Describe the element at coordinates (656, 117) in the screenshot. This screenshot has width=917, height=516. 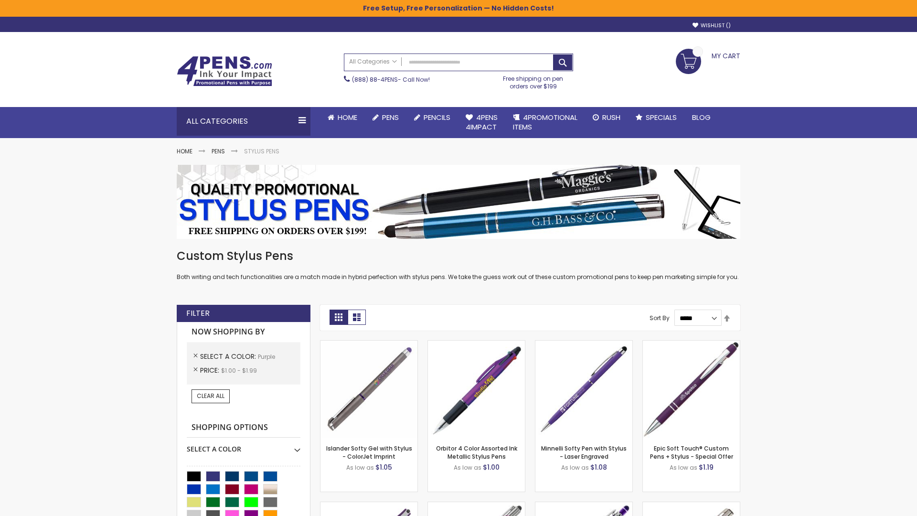
I see `a: Specials` at that location.